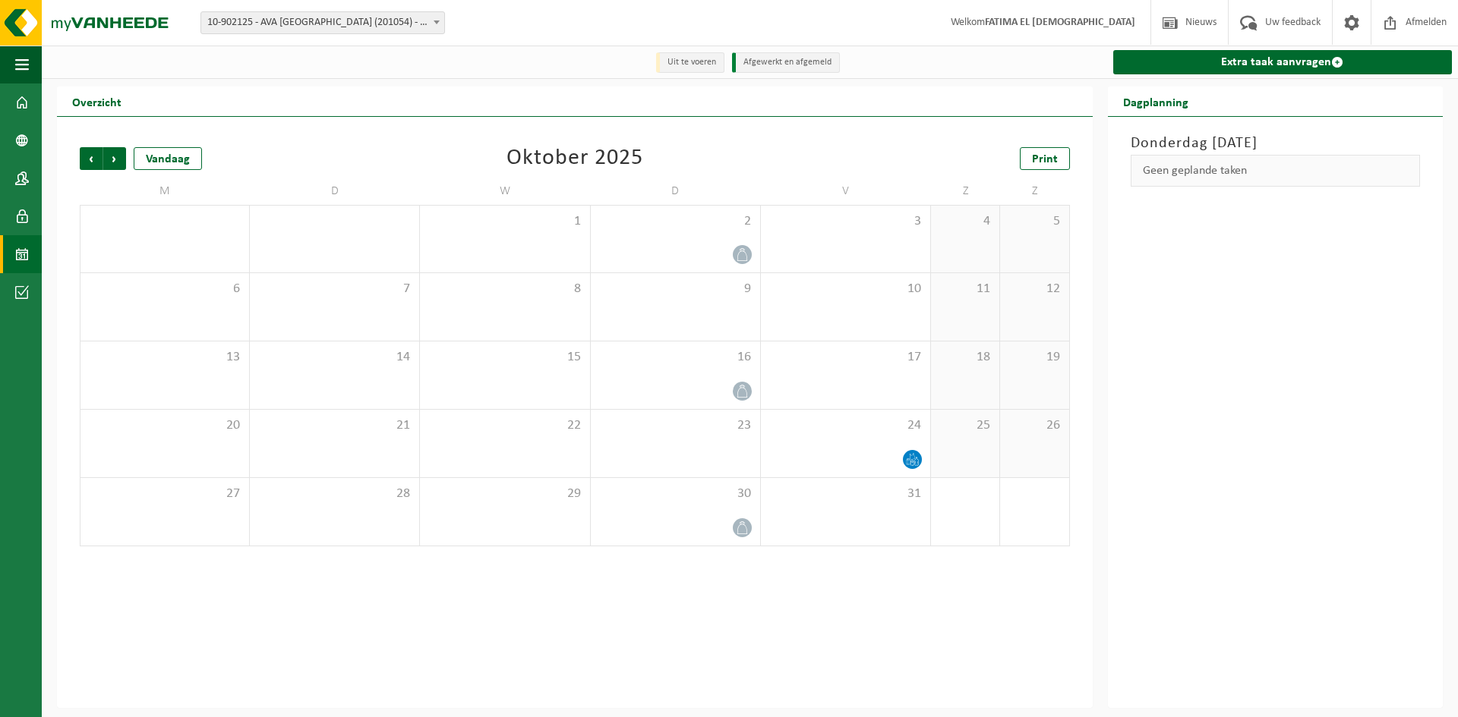  Describe the element at coordinates (505, 191) in the screenshot. I see `td: W` at that location.